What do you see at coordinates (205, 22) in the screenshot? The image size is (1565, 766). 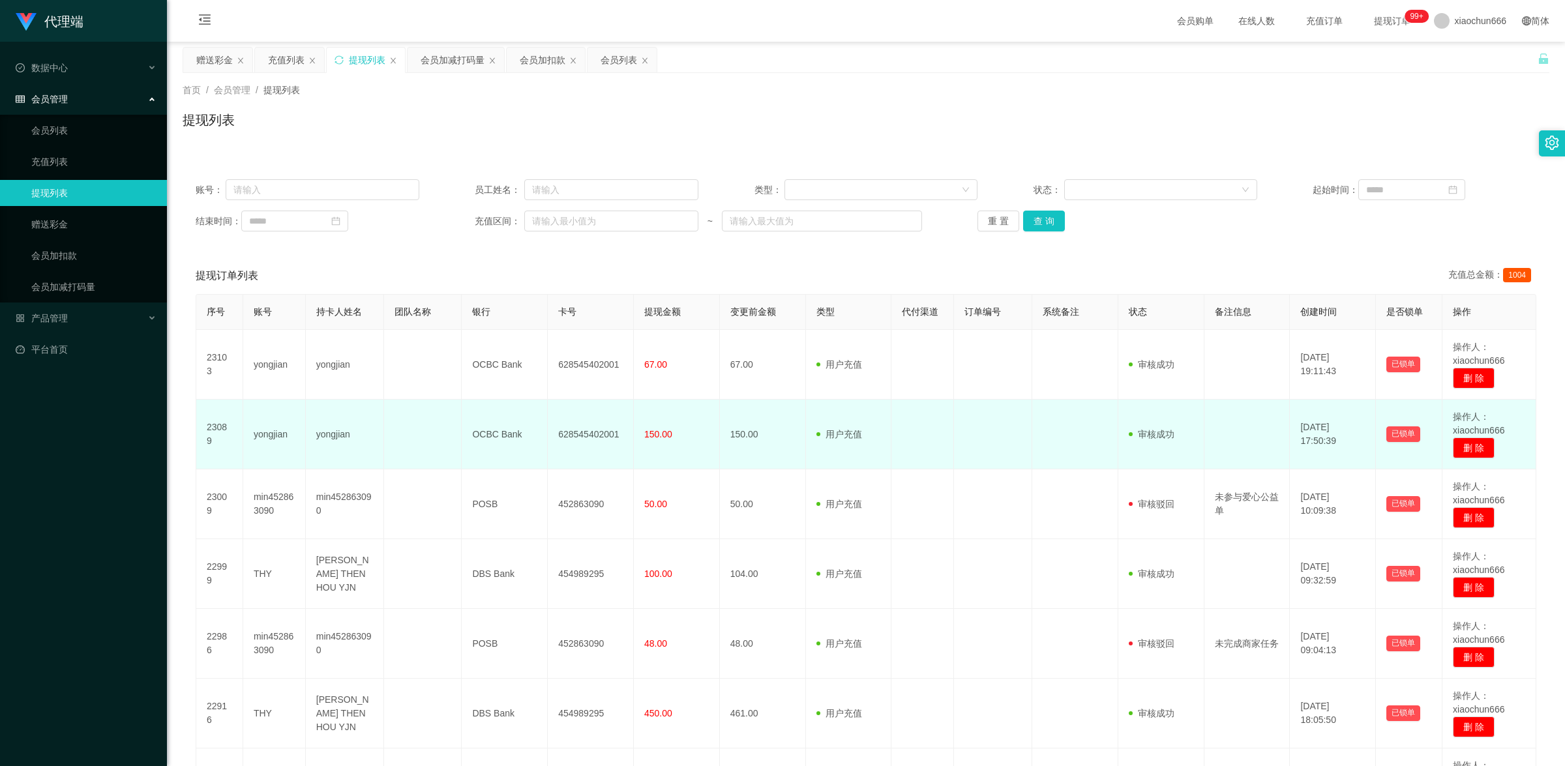 I see `i: 图标: menu-fold` at bounding box center [205, 22].